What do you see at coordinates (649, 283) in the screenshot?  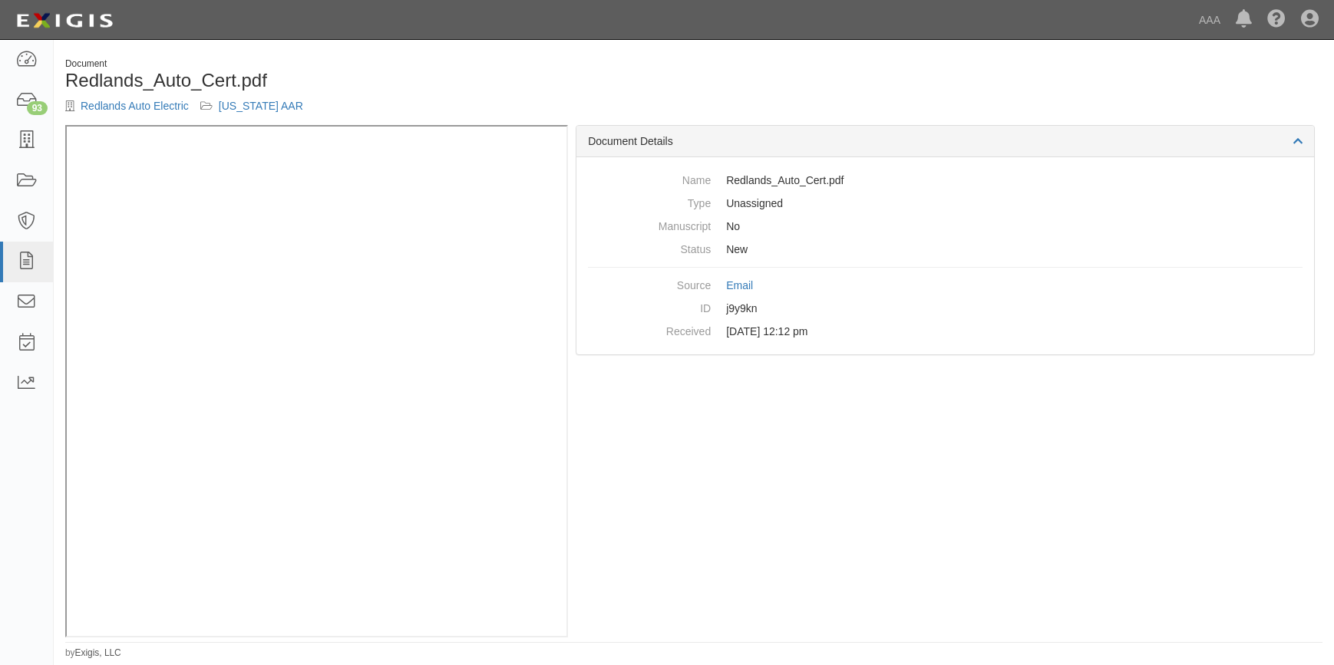 I see `dt: Source` at bounding box center [649, 283].